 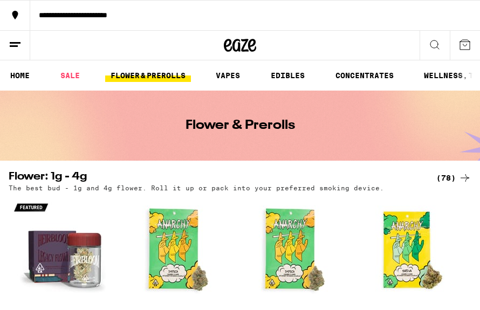 What do you see at coordinates (196, 188) in the screenshot?
I see `p: The best bud - 1g and 4g flower. Roll it up or pack into your preferred smoking device.` at bounding box center [196, 188].